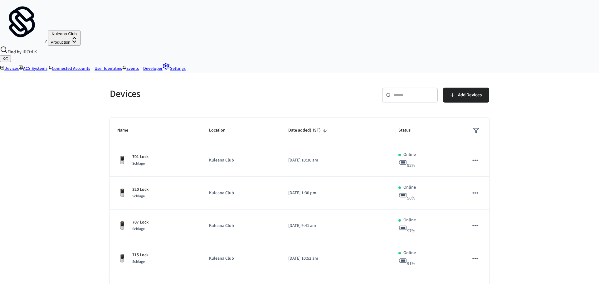 The width and height of the screenshot is (599, 284). I want to click on p: 715 Lock, so click(140, 255).